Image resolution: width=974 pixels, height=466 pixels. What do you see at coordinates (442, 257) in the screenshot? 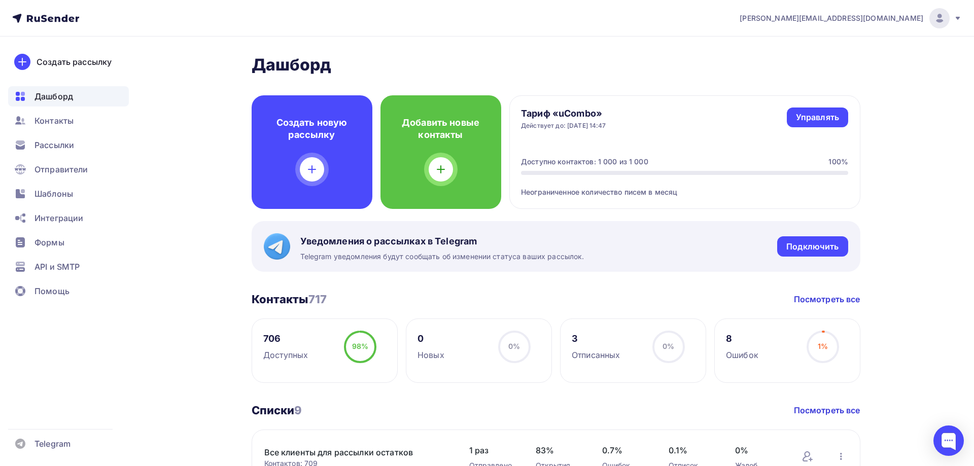
I see `span: Telegram уведомления будут сообщать об изменении статуса ваших рассылок.` at bounding box center [442, 257].